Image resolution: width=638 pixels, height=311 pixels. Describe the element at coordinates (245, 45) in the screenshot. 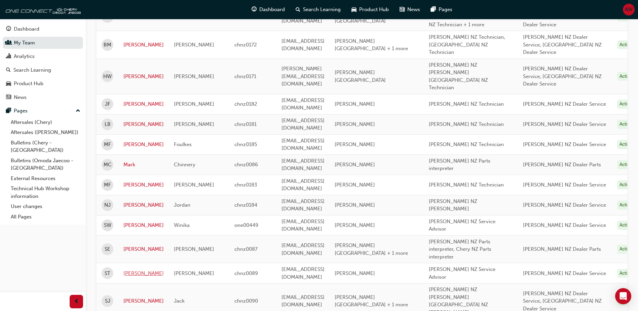

I see `span: chnz0172` at that location.